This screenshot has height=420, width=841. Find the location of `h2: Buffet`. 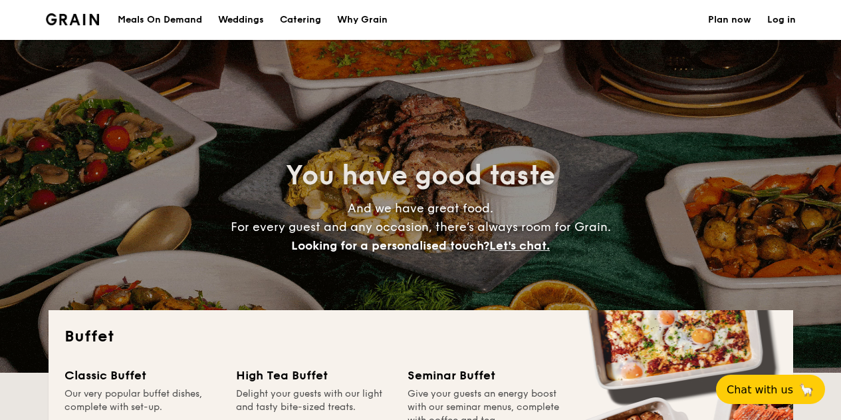

h2: Buffet is located at coordinates (421, 336).